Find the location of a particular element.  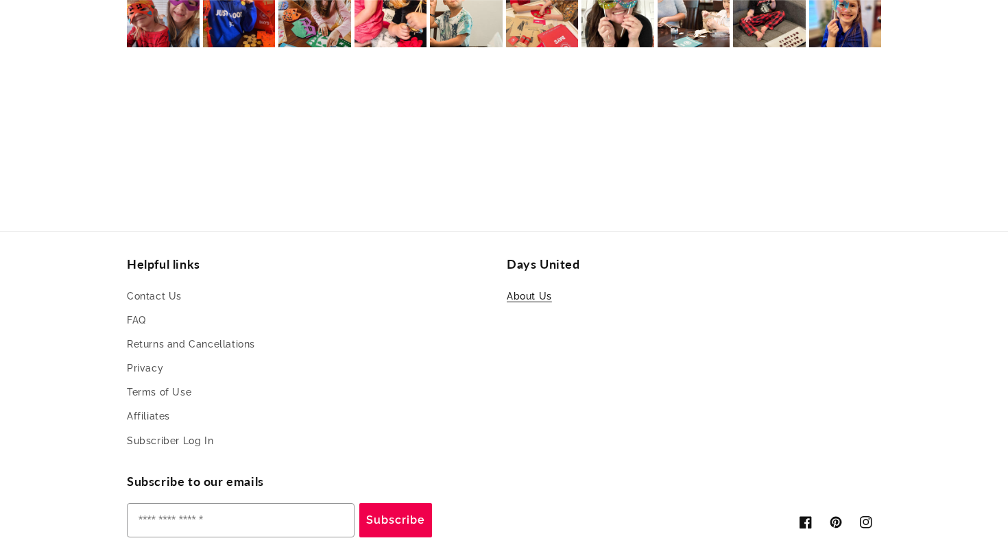

h2: Subscribe to our emails is located at coordinates (315, 481).